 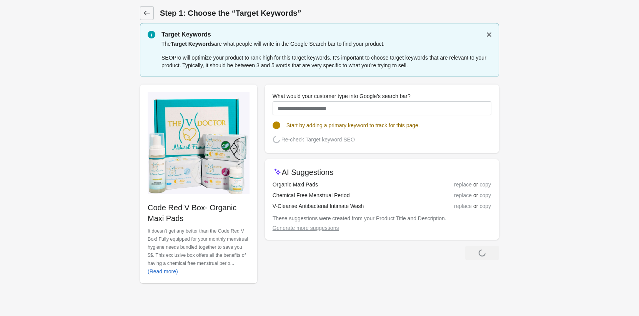 I want to click on span: Start by adding a primary keyword to track for this page., so click(x=353, y=125).